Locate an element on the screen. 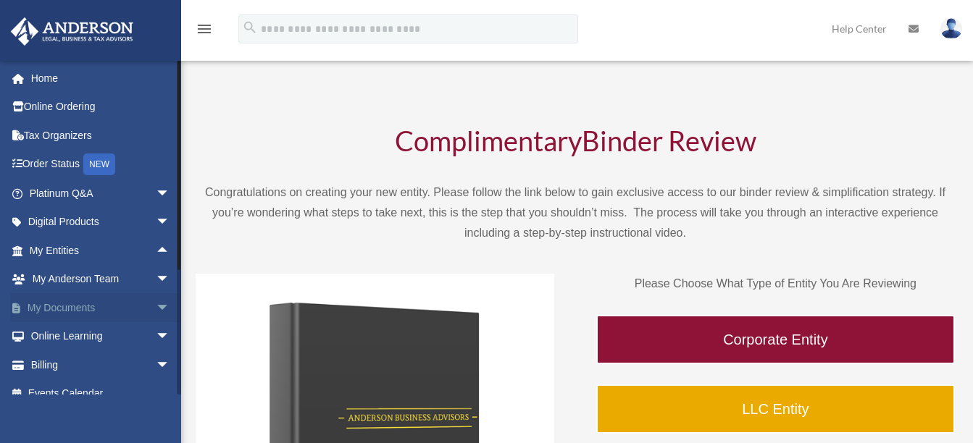 This screenshot has width=973, height=443. a: Order StatusNEW is located at coordinates (101, 164).